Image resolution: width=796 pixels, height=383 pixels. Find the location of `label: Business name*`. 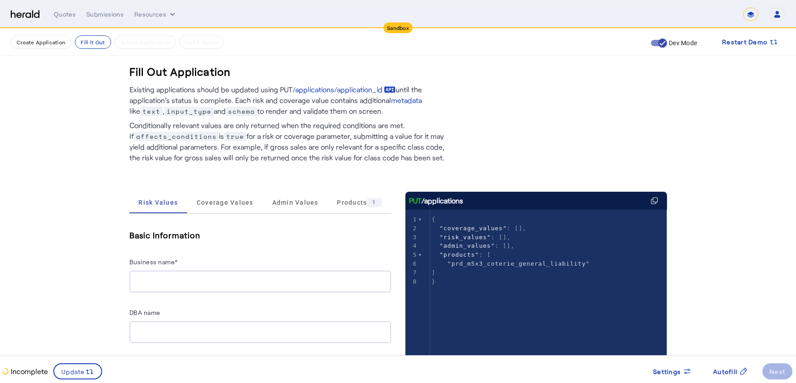

label: Business name* is located at coordinates (154, 262).